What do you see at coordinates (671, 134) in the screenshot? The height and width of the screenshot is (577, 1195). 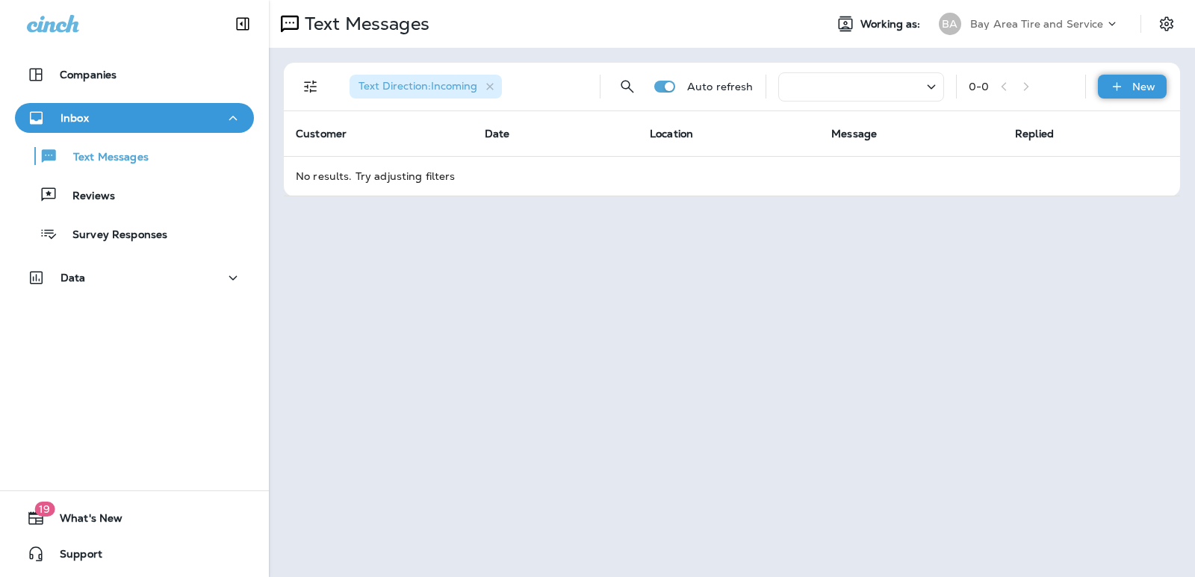 I see `span: Location` at bounding box center [671, 134].